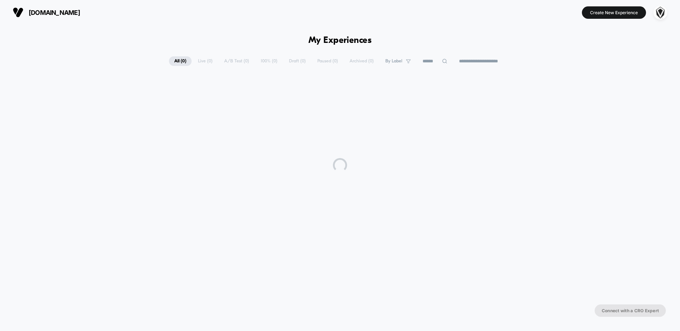 Image resolution: width=680 pixels, height=331 pixels. What do you see at coordinates (340, 40) in the screenshot?
I see `h1: My Experiences` at bounding box center [340, 40].